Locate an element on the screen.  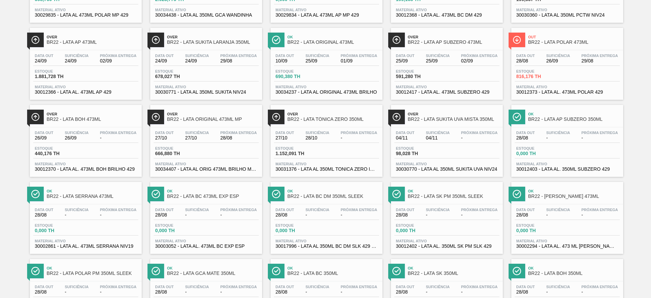
span: 30012373 - LATA AL. 473ML POLAR 429 is located at coordinates (567, 92).